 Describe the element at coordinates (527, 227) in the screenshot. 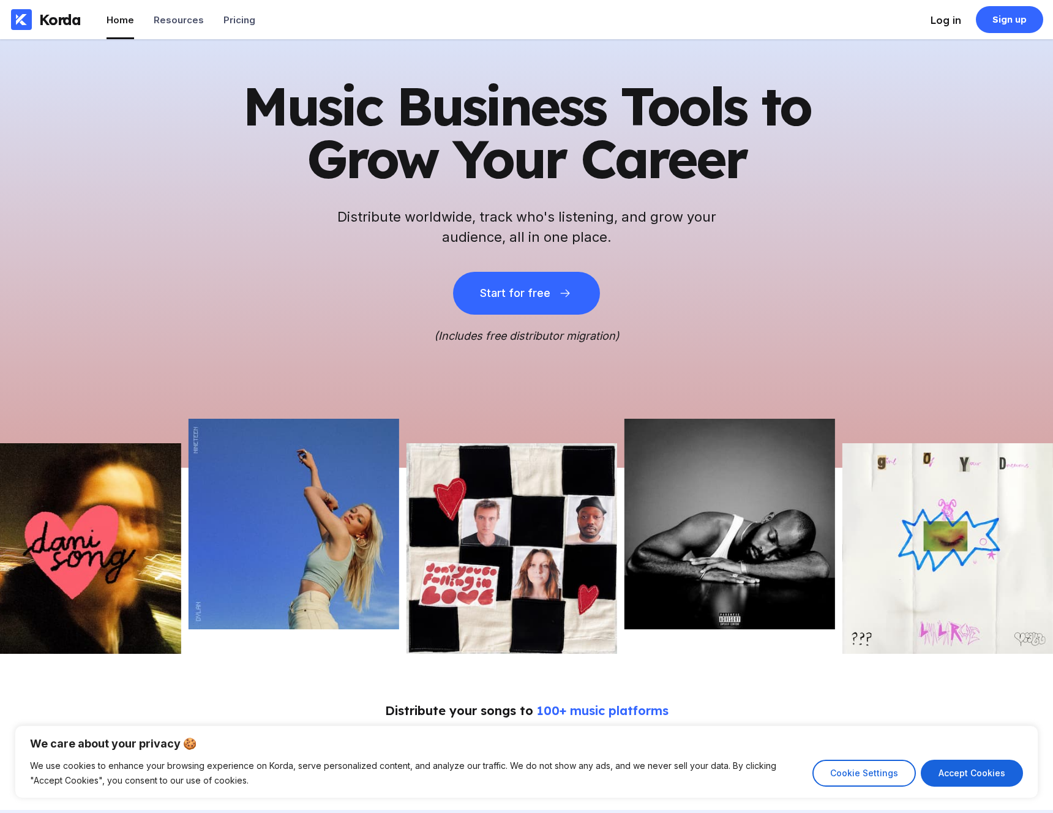

I see `h2: Distribute worldwide, track who's listening, and grow your audience, all in one place.` at that location.